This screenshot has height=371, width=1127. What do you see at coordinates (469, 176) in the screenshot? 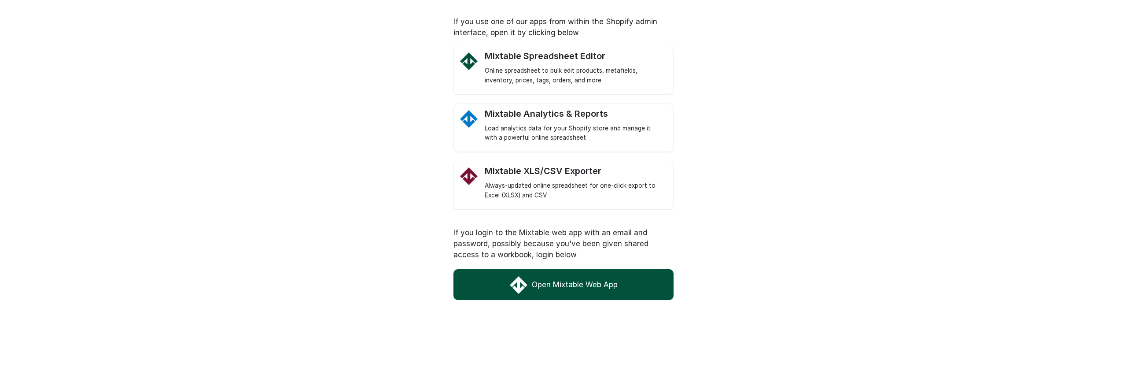
I see `img: Mixtable Excel and CSV Exporter app Logo` at bounding box center [469, 176].